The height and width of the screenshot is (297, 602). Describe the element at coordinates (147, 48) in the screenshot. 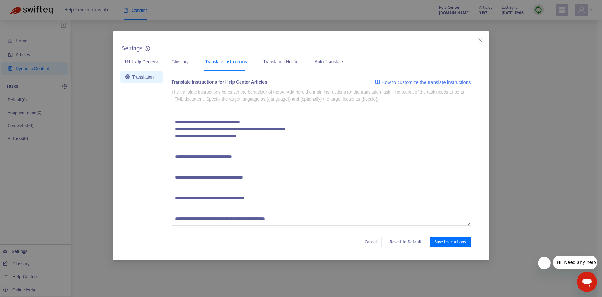

I see `a: question-circle` at that location.